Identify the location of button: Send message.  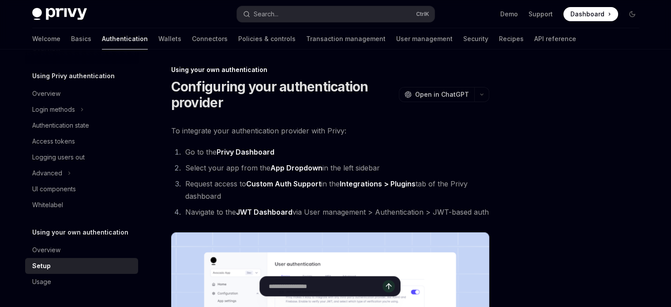
(389, 286).